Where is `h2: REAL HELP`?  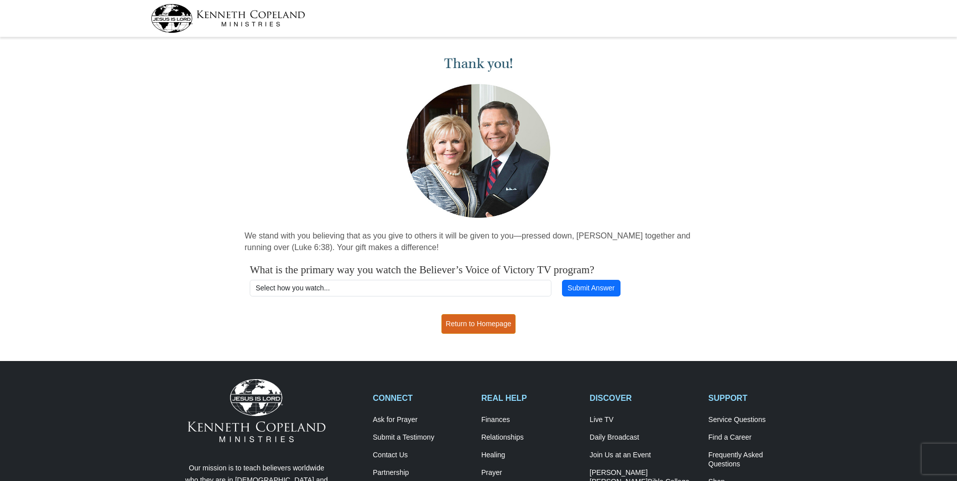 h2: REAL HELP is located at coordinates (530, 398).